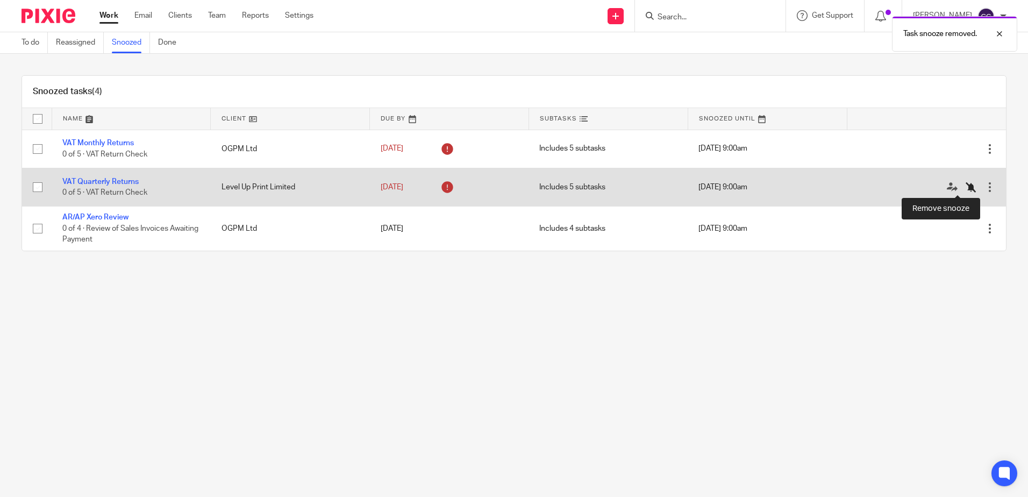 The image size is (1028, 497). Describe the element at coordinates (143, 16) in the screenshot. I see `a: Email` at that location.